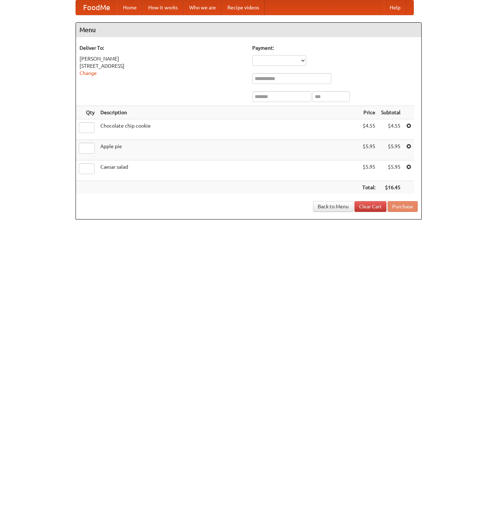 The width and height of the screenshot is (489, 510). Describe the element at coordinates (97, 8) in the screenshot. I see `a: FoodMe` at that location.